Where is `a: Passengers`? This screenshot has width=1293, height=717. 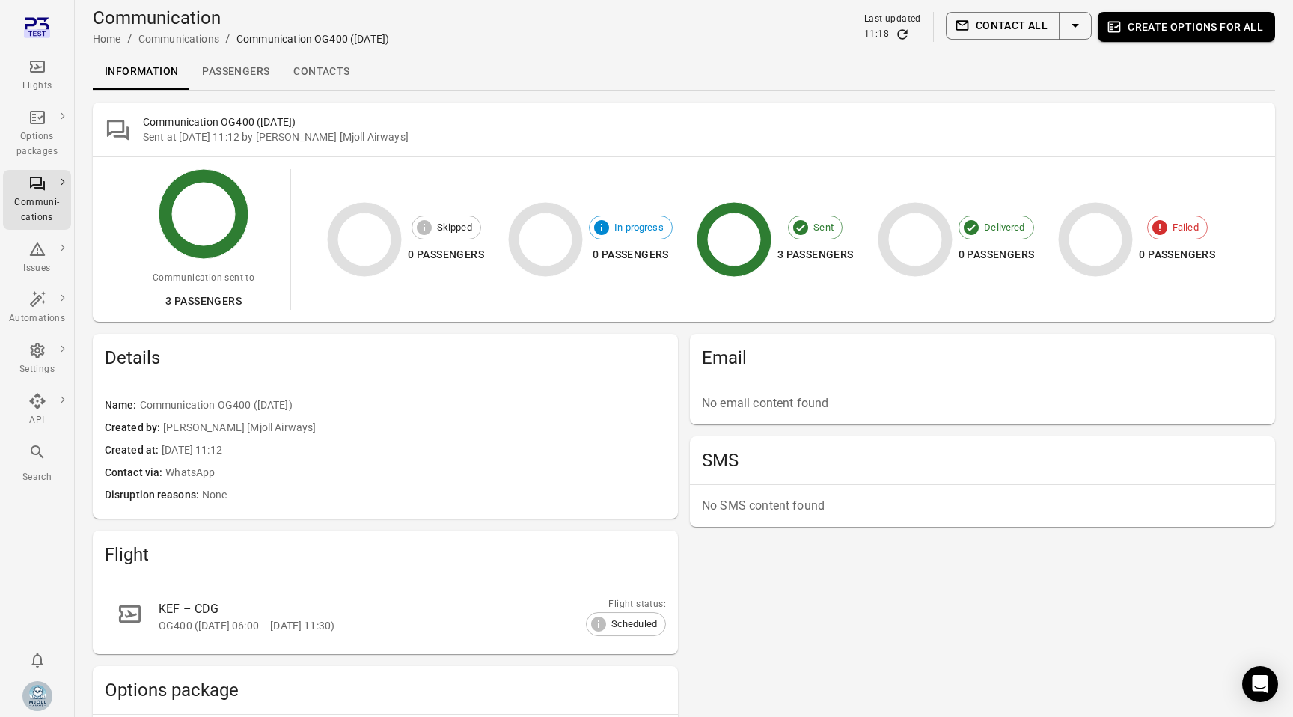
a: Passengers is located at coordinates (236, 72).